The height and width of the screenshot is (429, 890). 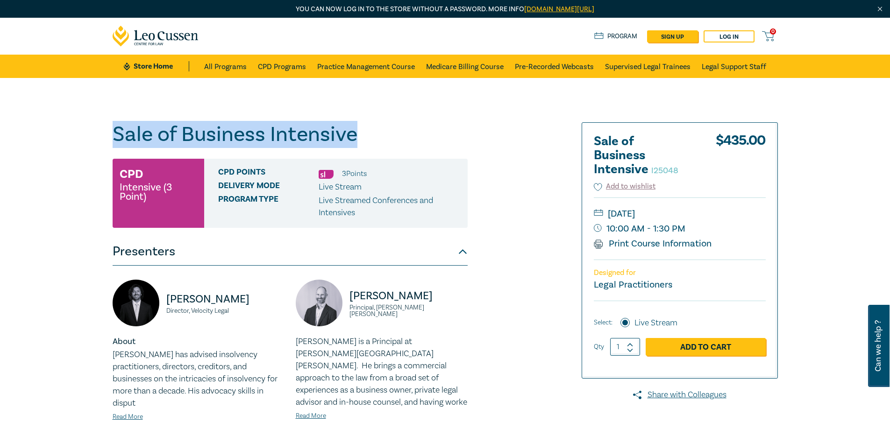 What do you see at coordinates (465, 66) in the screenshot?
I see `a: Medicare Billing Course` at bounding box center [465, 66].